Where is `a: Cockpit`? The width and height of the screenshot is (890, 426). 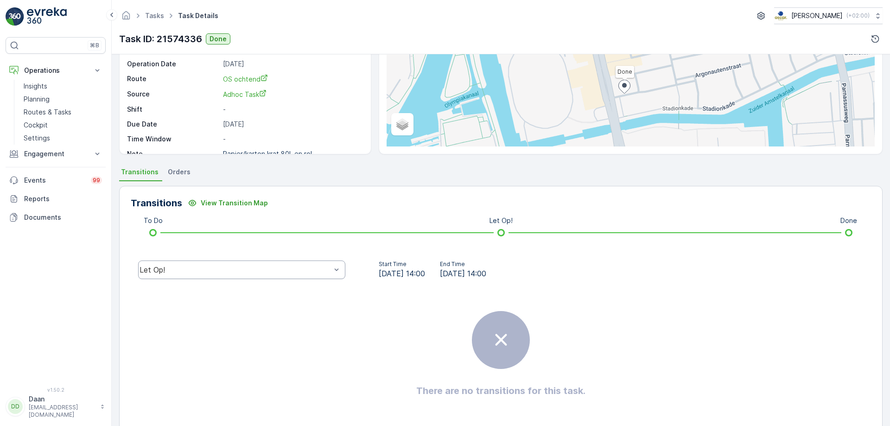
a: Cockpit is located at coordinates (63, 125).